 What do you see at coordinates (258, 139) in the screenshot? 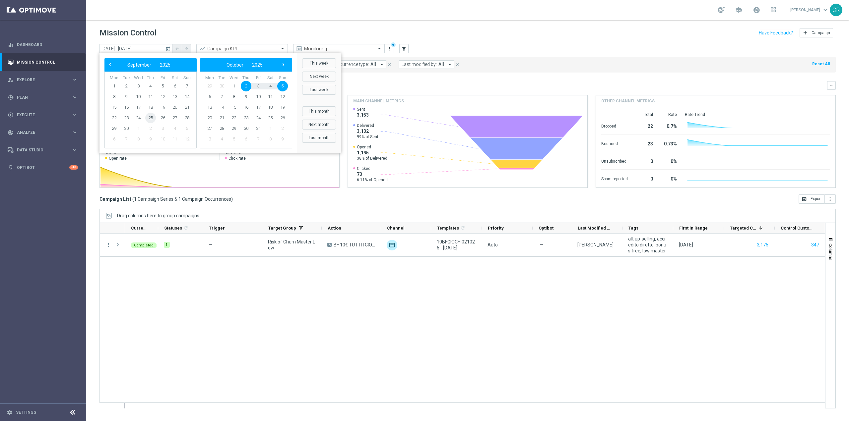
I see `span: 7` at bounding box center [258, 139].